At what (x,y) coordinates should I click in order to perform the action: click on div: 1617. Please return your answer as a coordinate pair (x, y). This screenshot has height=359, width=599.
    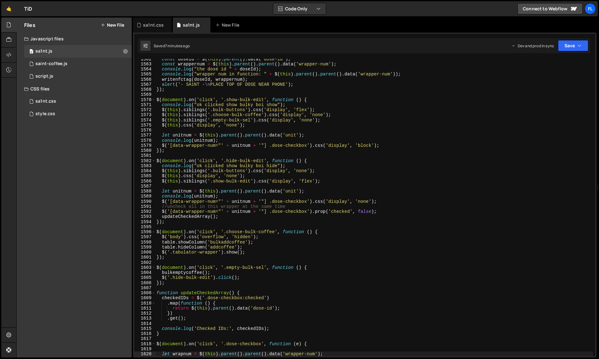
    Looking at the image, I should click on (145, 339).